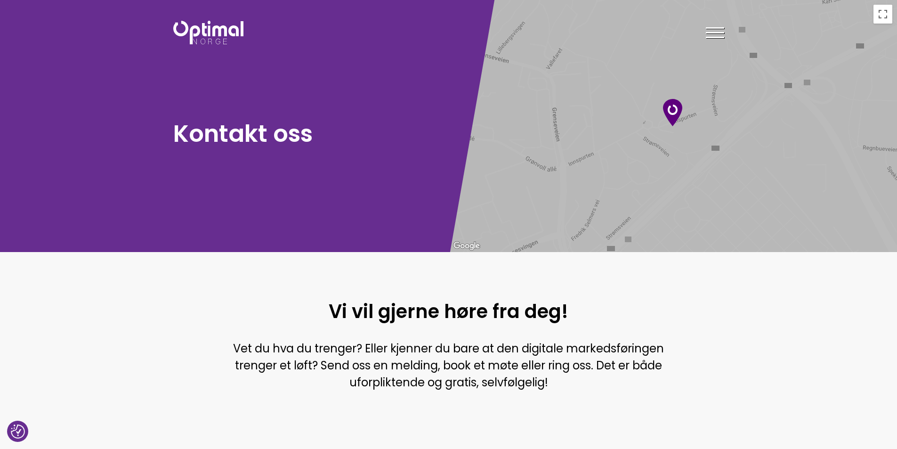 This screenshot has height=449, width=897. What do you see at coordinates (466, 246) in the screenshot?
I see `a: Mở khu vực này trong Google Maps (mở cửa sổ mới)` at bounding box center [466, 246].